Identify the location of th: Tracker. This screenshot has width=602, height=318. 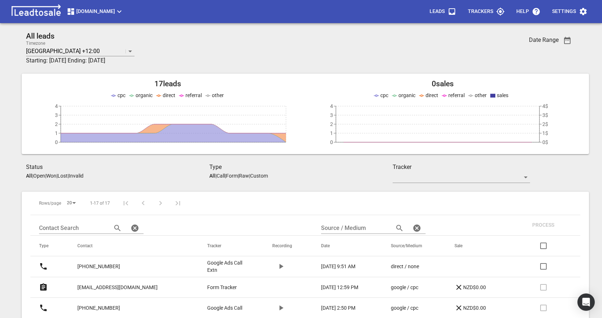
(231, 246).